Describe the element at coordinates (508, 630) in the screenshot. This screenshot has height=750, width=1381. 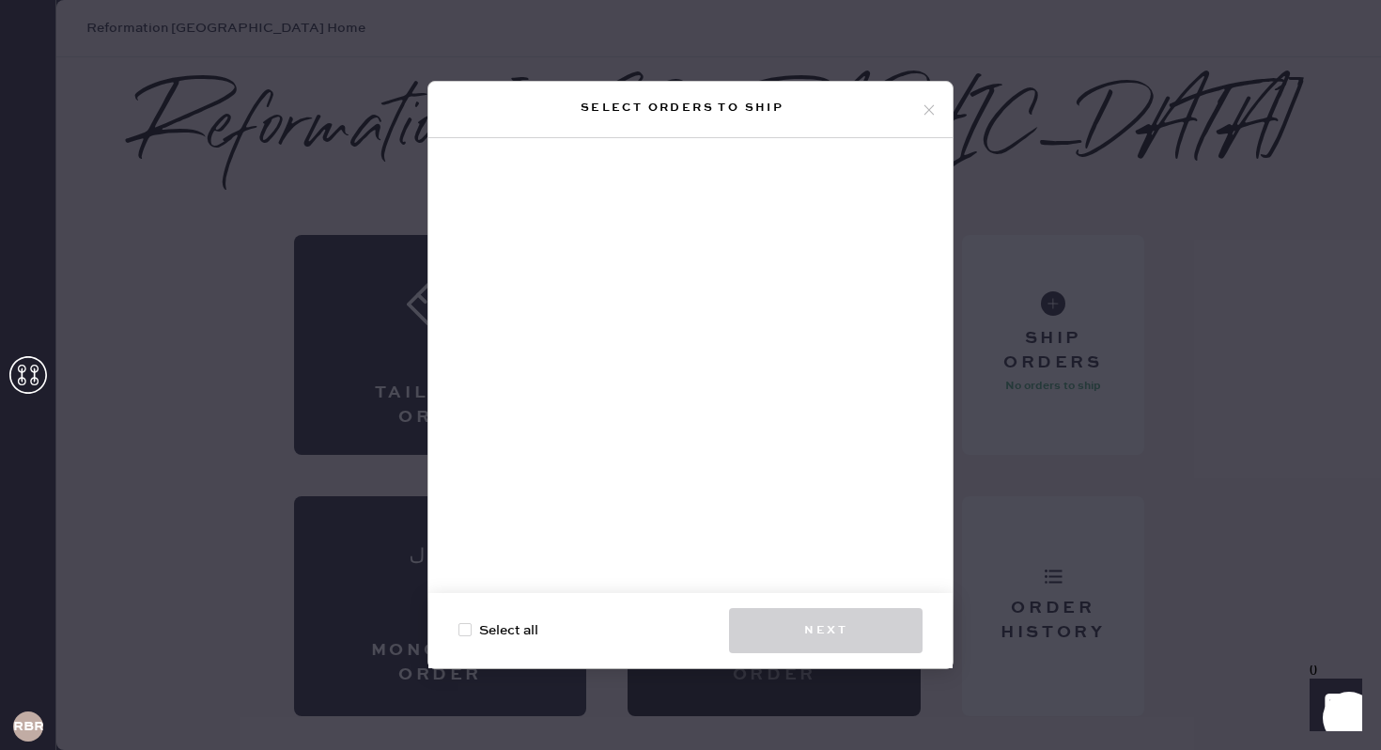
I see `span: Select all` at that location.